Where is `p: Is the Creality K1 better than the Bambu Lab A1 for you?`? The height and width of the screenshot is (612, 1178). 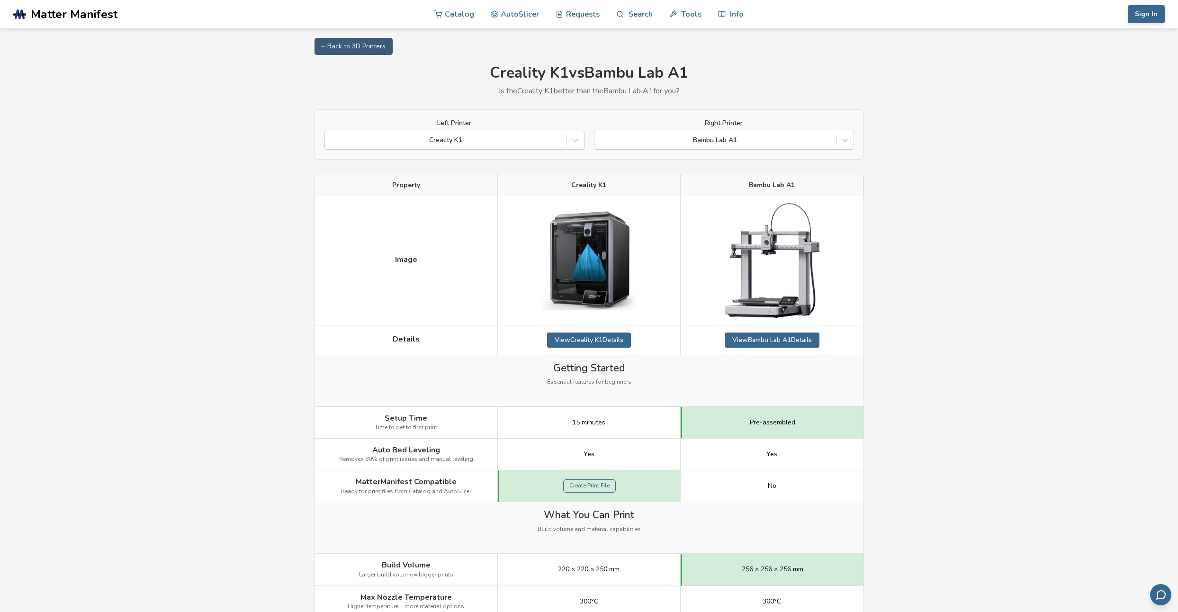
p: Is the Creality K1 better than the Bambu Lab A1 for you? is located at coordinates (589, 91).